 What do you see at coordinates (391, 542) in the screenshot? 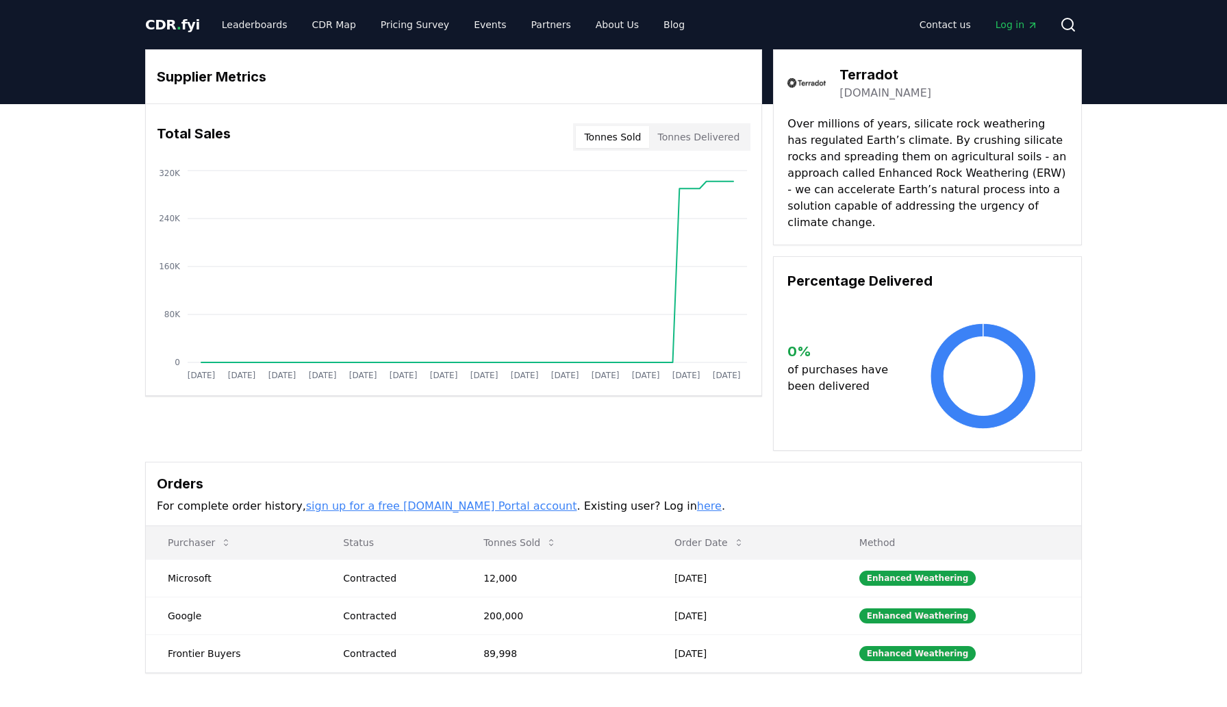
I see `p: Status` at bounding box center [391, 542].